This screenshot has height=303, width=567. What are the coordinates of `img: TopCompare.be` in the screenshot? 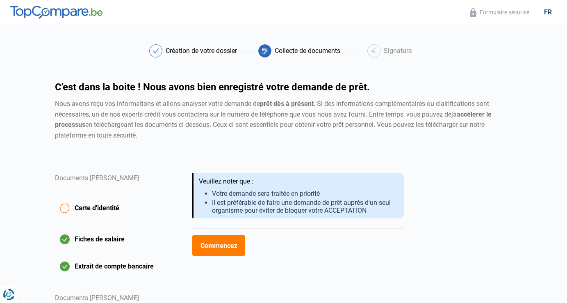 It's located at (56, 12).